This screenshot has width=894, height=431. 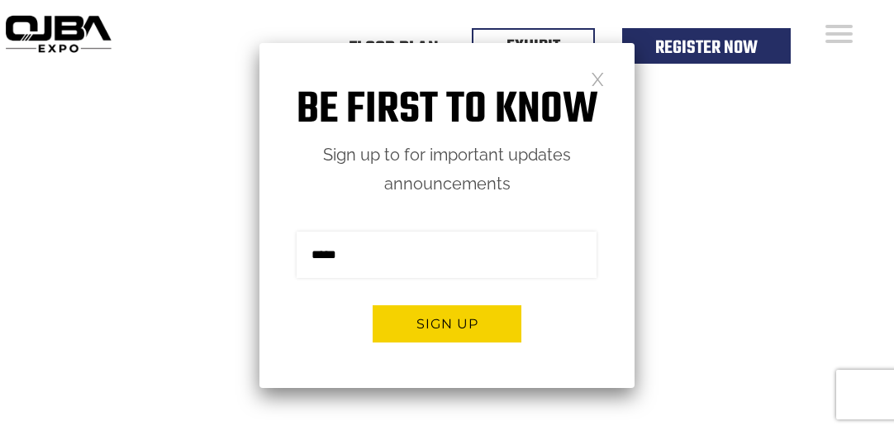 I want to click on a: Close, so click(x=598, y=78).